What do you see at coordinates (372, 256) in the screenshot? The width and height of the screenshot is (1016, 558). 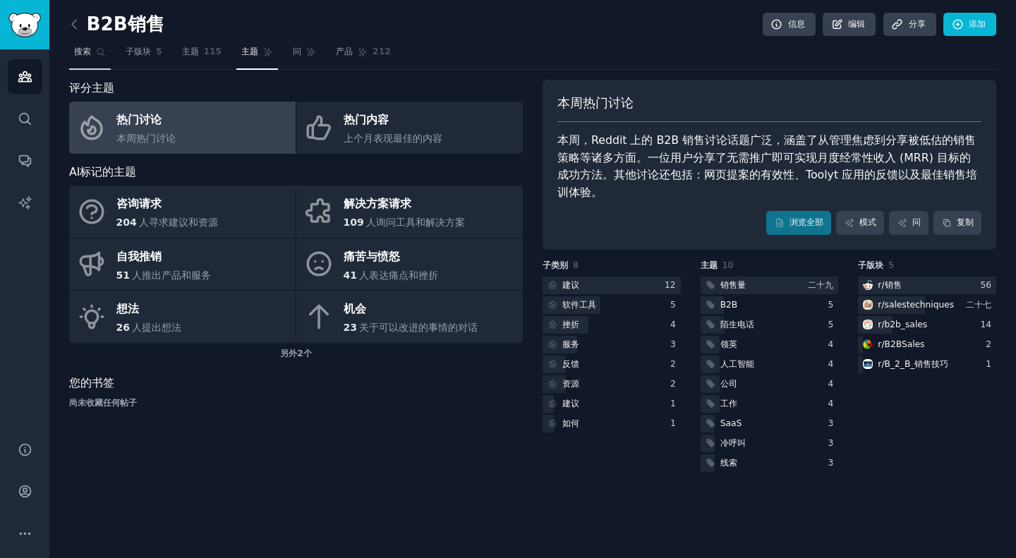 I see `font: 痛苦与愤怒` at bounding box center [372, 256].